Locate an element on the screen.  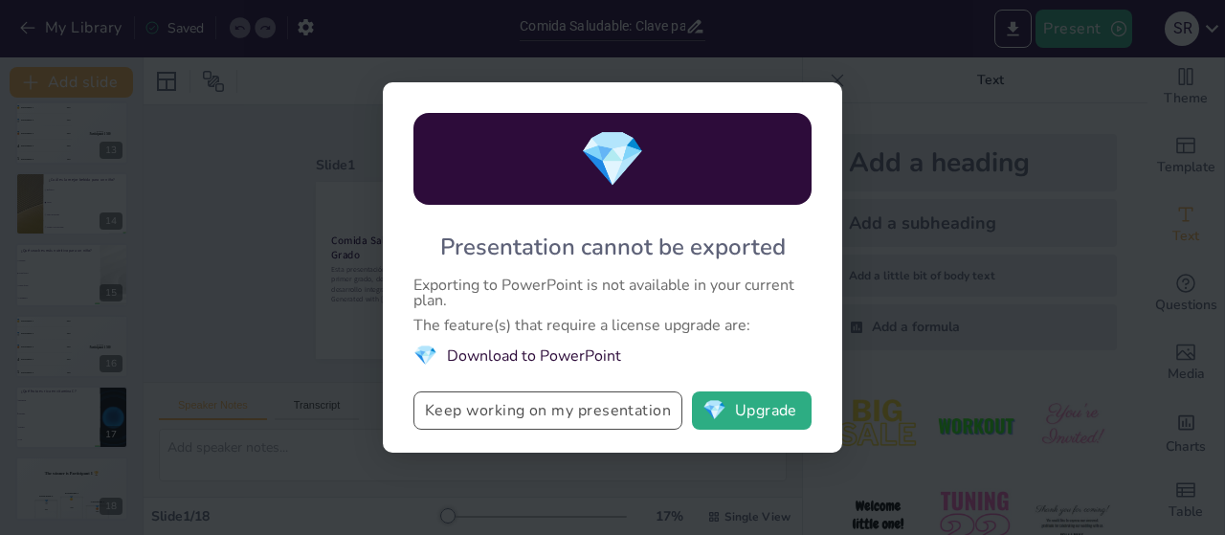
div: Presentation cannot be exported is located at coordinates (612, 247).